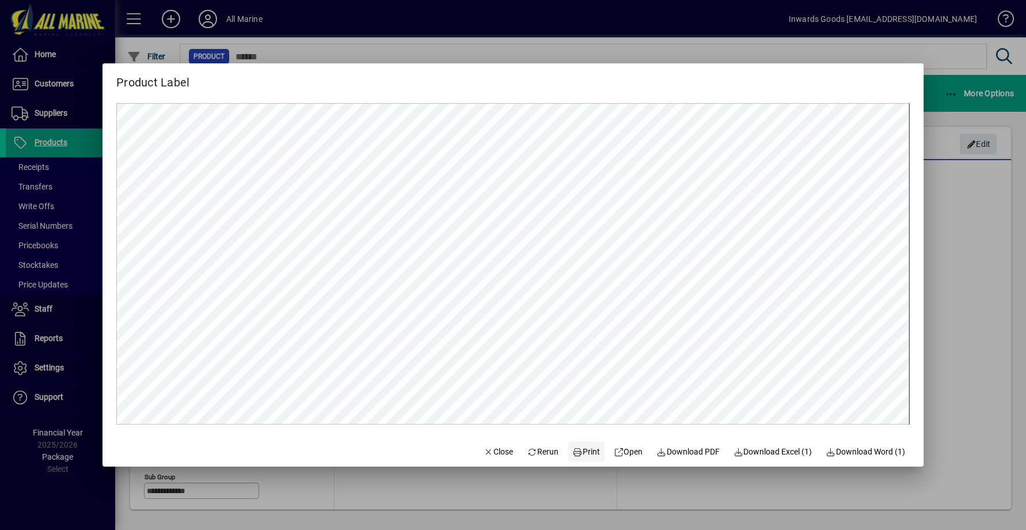 This screenshot has height=530, width=1026. Describe the element at coordinates (586, 451) in the screenshot. I see `button: Print` at that location.